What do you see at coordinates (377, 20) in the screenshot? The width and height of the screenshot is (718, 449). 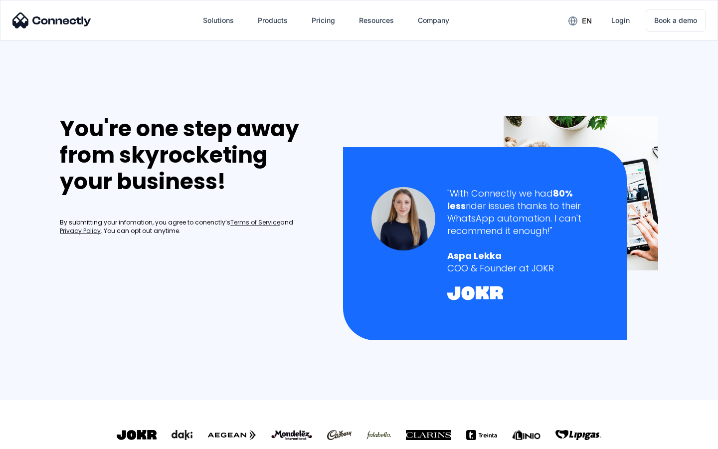 I see `div: Resources` at bounding box center [377, 20].